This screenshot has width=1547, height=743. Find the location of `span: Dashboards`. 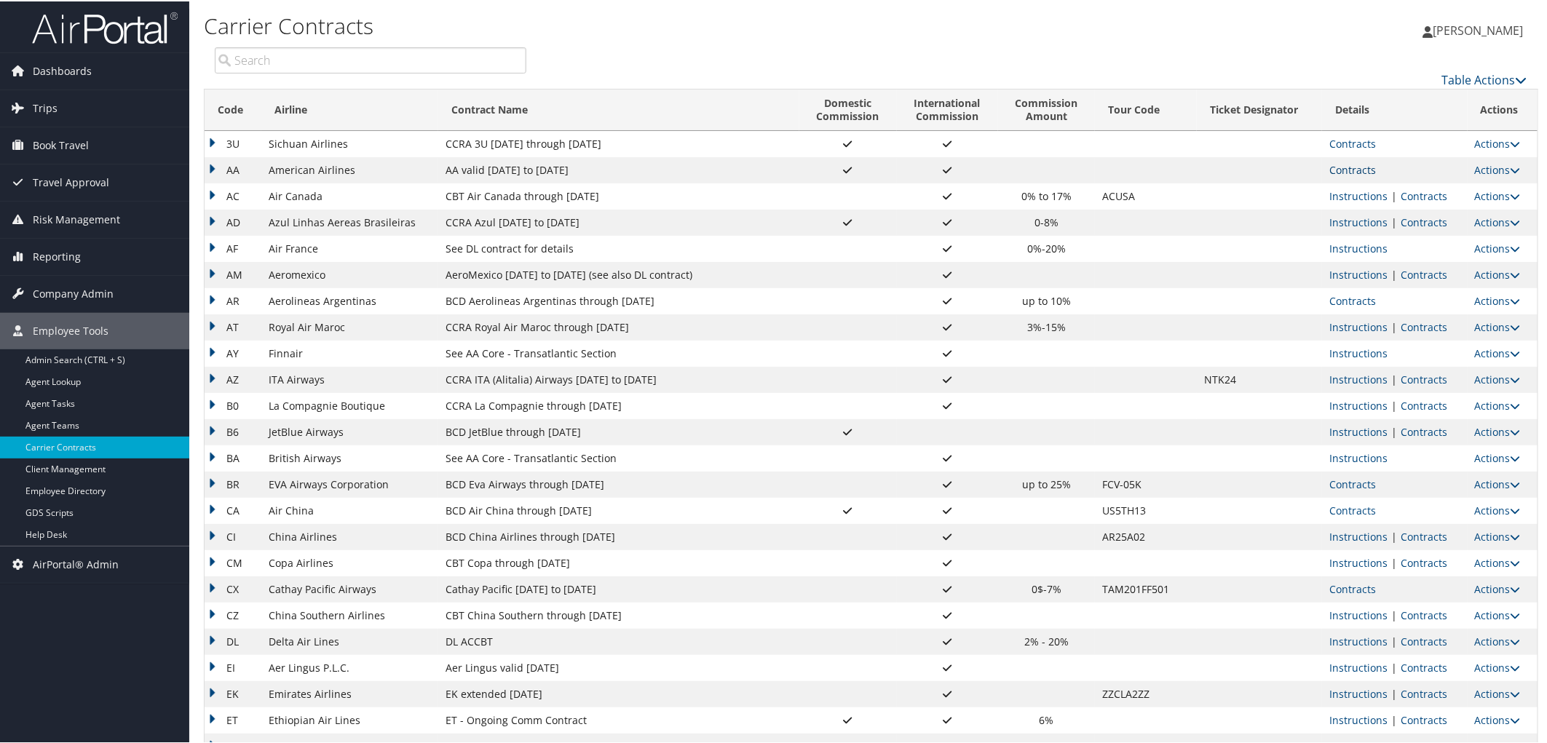

span: Dashboards is located at coordinates (62, 70).